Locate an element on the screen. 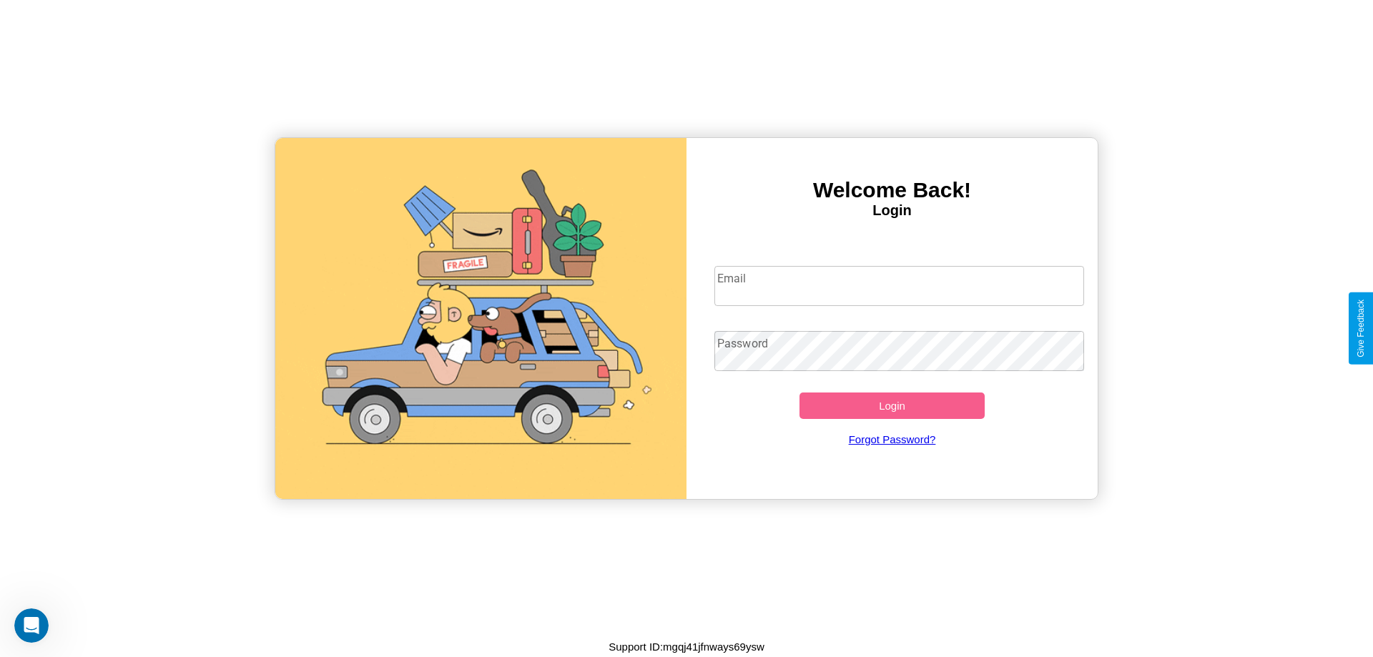  a: Forgot Password? is located at coordinates (893, 439).